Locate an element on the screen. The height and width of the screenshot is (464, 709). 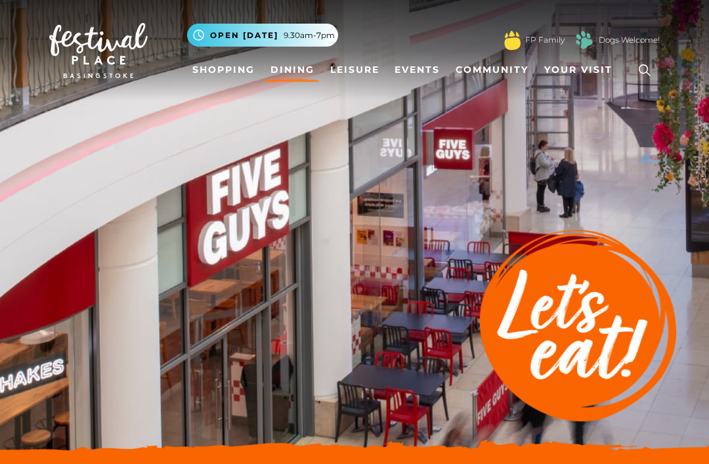
a: Dogs Welcome! is located at coordinates (629, 40).